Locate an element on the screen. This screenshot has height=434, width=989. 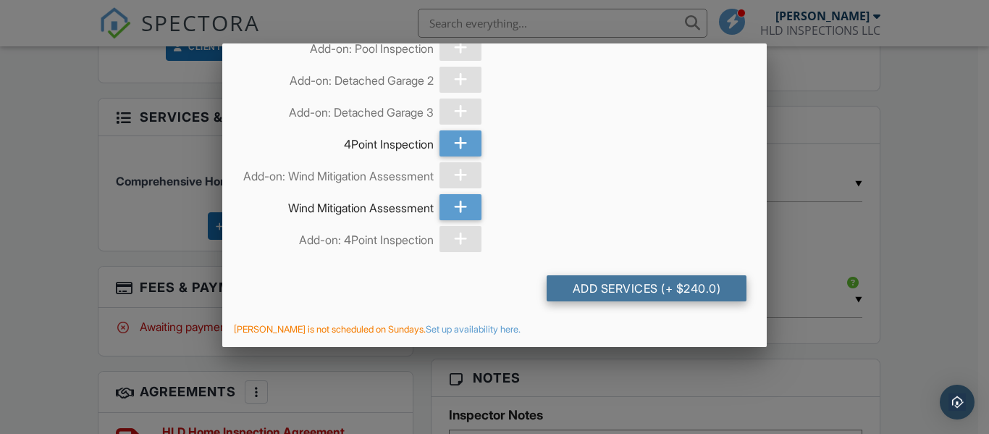
div: Add-on: Detached Garage 2 is located at coordinates (338, 77).